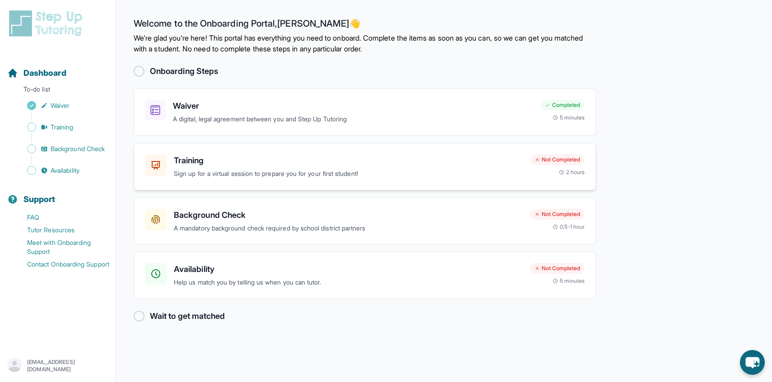  I want to click on span: Waiver, so click(60, 106).